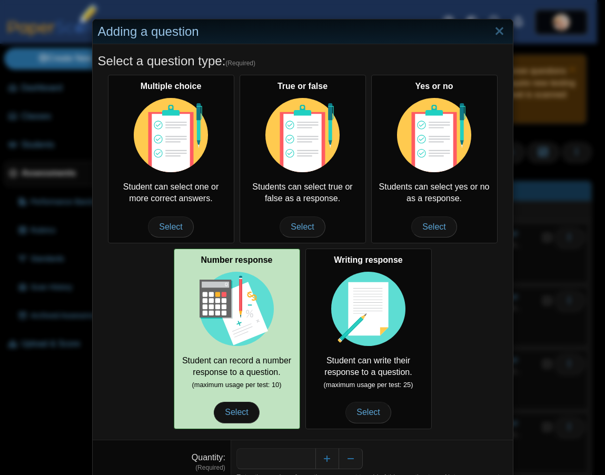  Describe the element at coordinates (327, 458) in the screenshot. I see `button: Increase` at that location.